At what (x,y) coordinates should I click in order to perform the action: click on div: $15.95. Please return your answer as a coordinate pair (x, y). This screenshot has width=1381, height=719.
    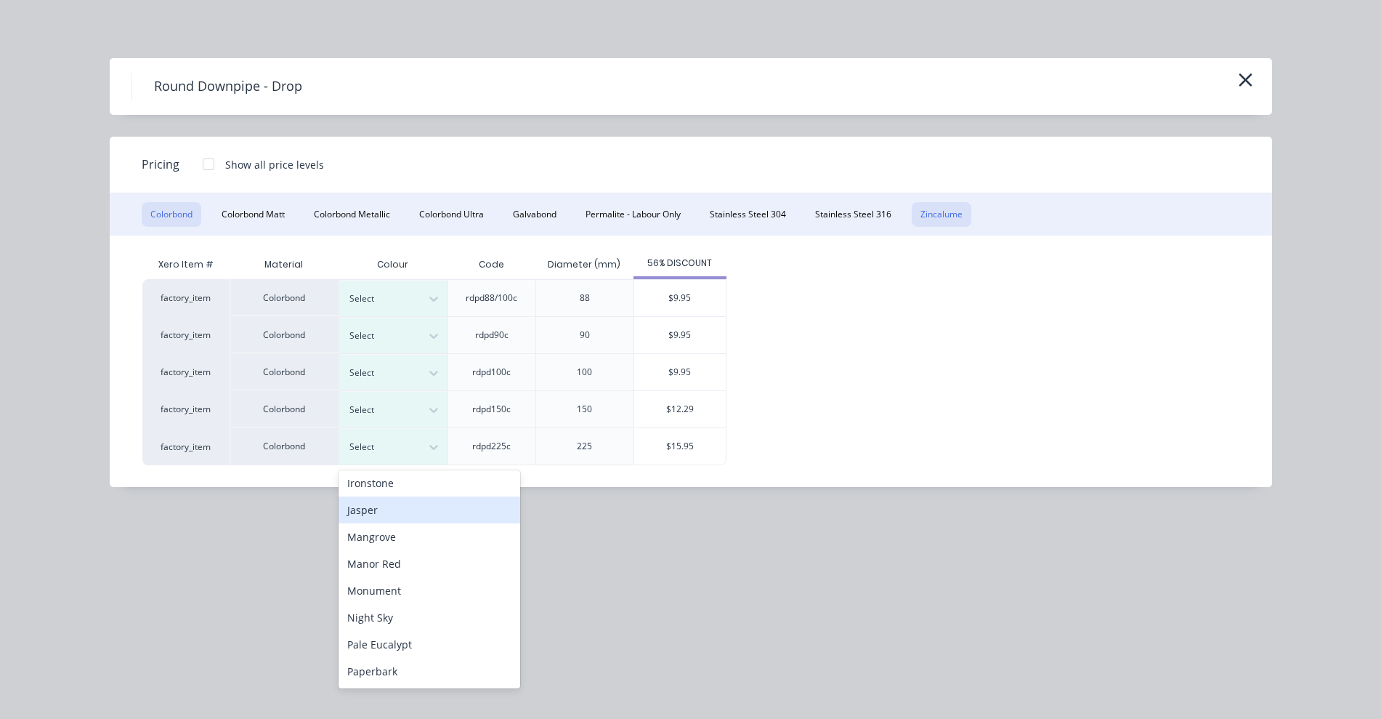
    Looking at the image, I should click on (680, 446).